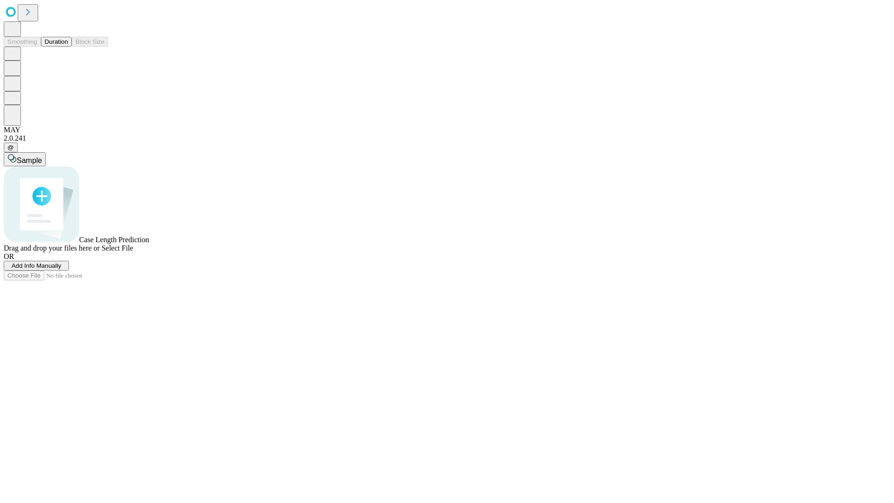 This screenshot has height=503, width=894. Describe the element at coordinates (22, 41) in the screenshot. I see `button: Smoothing` at that location.